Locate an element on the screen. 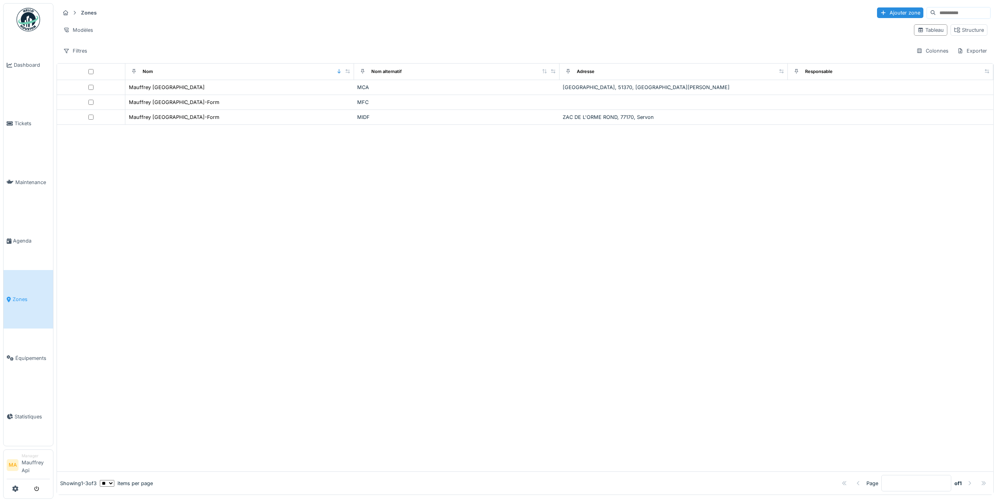 Image resolution: width=1000 pixels, height=502 pixels. div: Nom alternatif is located at coordinates (386, 71).